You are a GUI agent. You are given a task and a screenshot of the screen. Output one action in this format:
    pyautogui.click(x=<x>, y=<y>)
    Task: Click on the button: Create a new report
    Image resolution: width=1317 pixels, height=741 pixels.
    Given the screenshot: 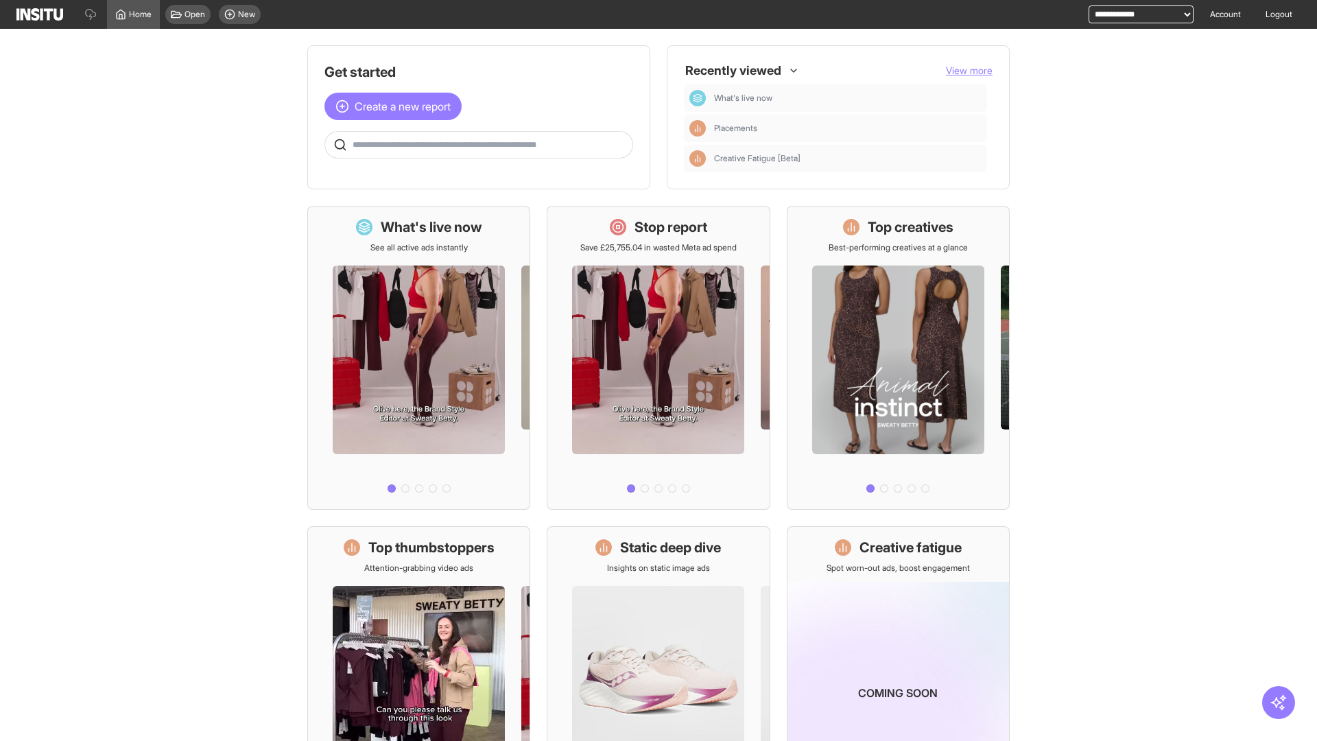 What is the action you would take?
    pyautogui.click(x=393, y=106)
    